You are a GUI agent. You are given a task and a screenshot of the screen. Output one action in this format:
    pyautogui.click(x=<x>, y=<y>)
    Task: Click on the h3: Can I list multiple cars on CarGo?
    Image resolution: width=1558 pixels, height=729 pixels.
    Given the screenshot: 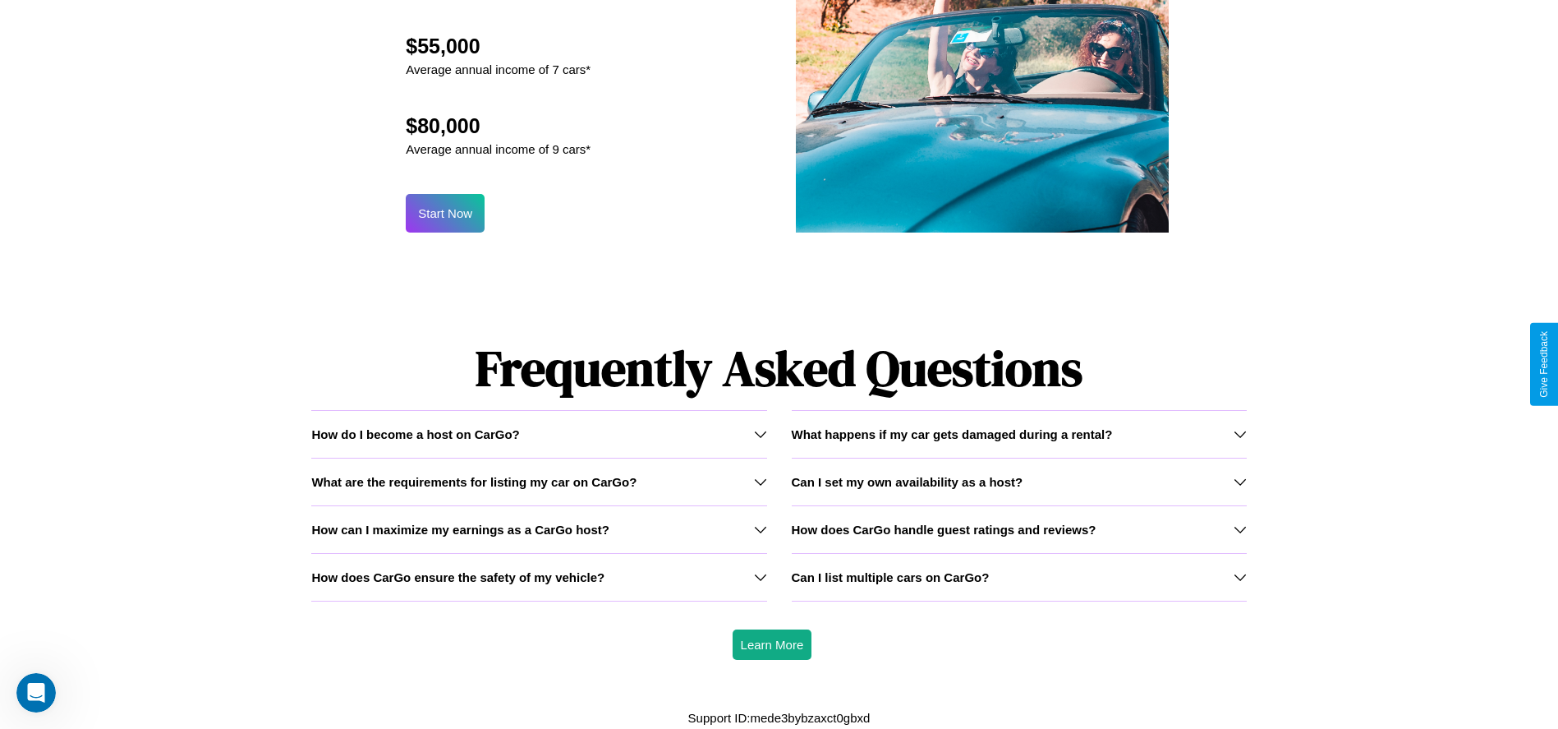 What is the action you would take?
    pyautogui.click(x=890, y=577)
    